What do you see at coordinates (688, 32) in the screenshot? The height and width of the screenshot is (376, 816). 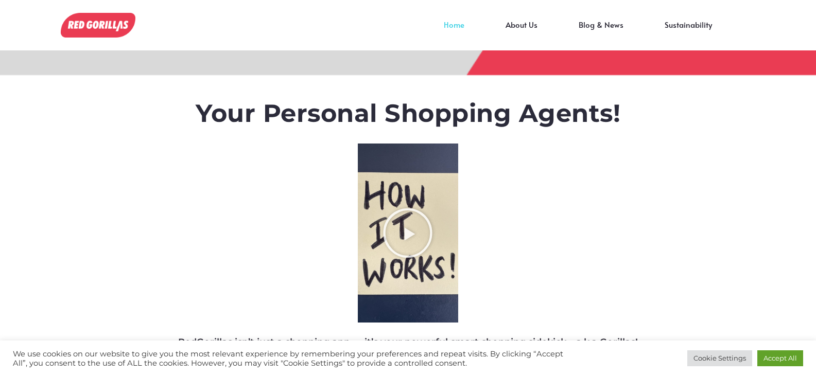 I see `a: Sustainability` at bounding box center [688, 32].